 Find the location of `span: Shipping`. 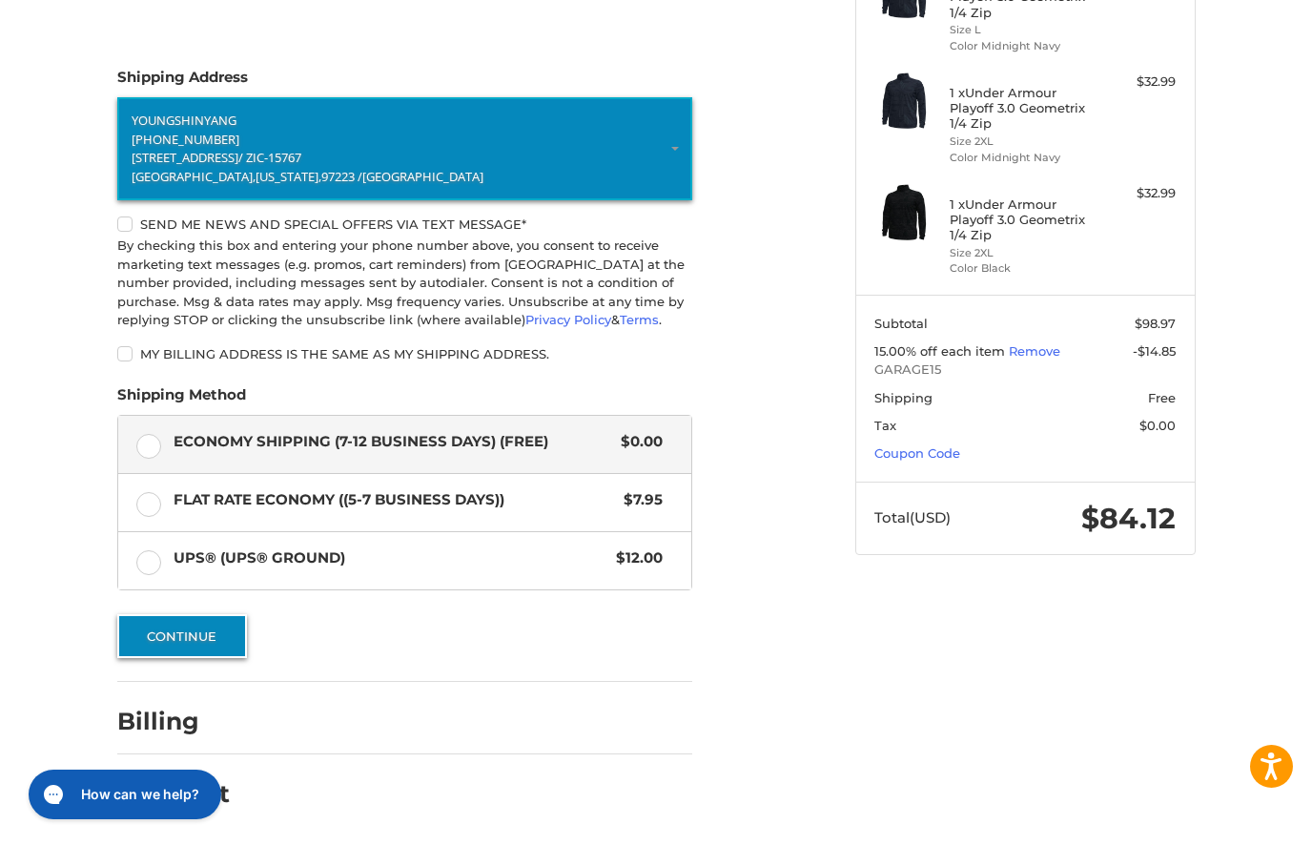

span: Shipping is located at coordinates (903, 398).